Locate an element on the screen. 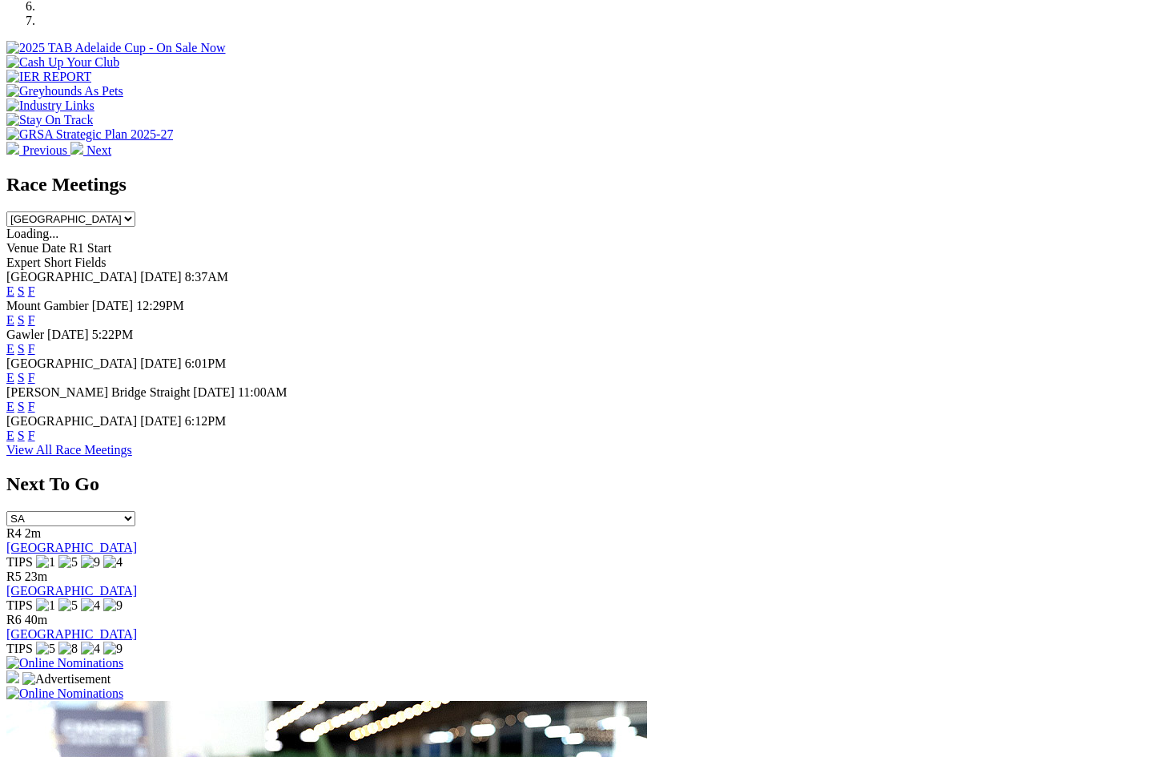  img: IER REPORT is located at coordinates (49, 77).